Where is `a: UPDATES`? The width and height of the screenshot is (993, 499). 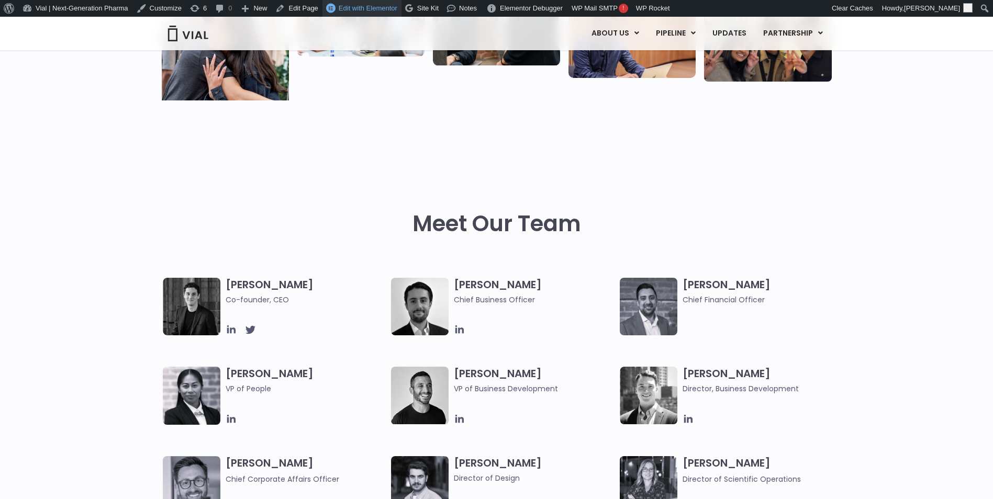
a: UPDATES is located at coordinates (729, 33).